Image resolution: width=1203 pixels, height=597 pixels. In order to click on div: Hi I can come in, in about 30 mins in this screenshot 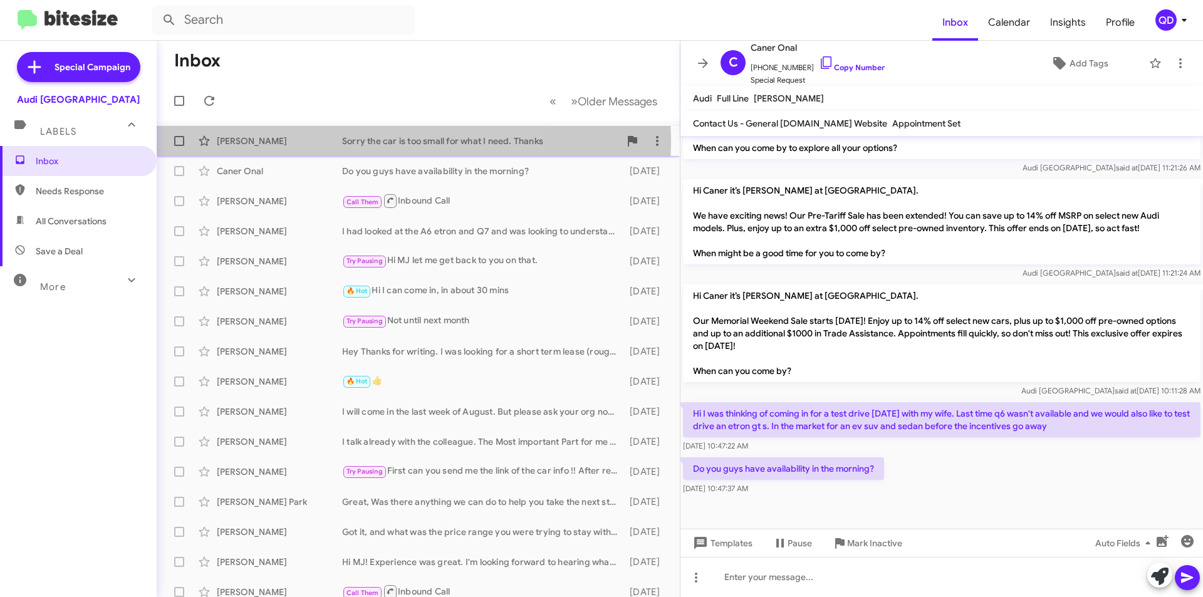, I will do `click(483, 291)`.